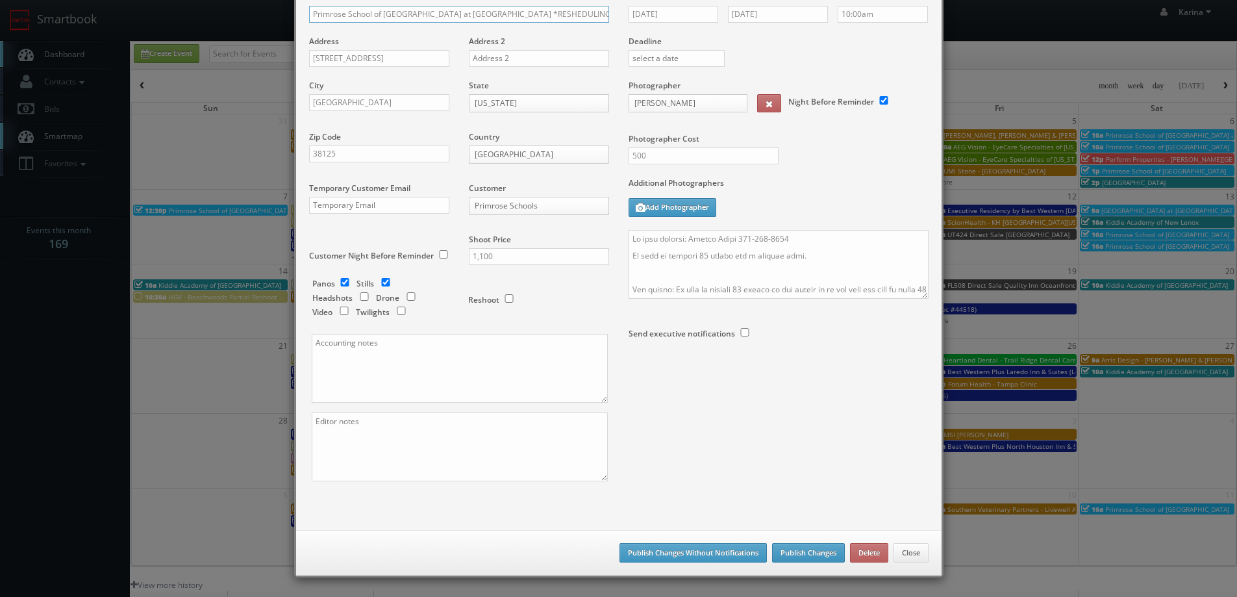  I want to click on label: State, so click(478, 85).